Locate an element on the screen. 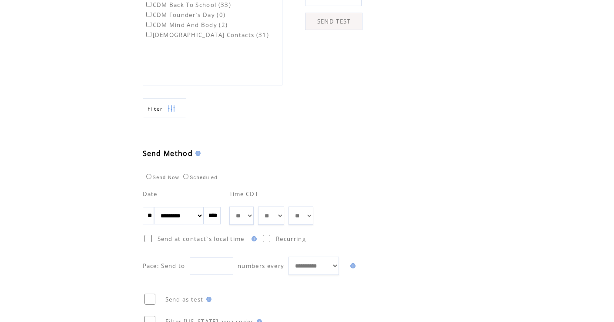 This screenshot has width=614, height=322. input: Send Now is located at coordinates (149, 176).